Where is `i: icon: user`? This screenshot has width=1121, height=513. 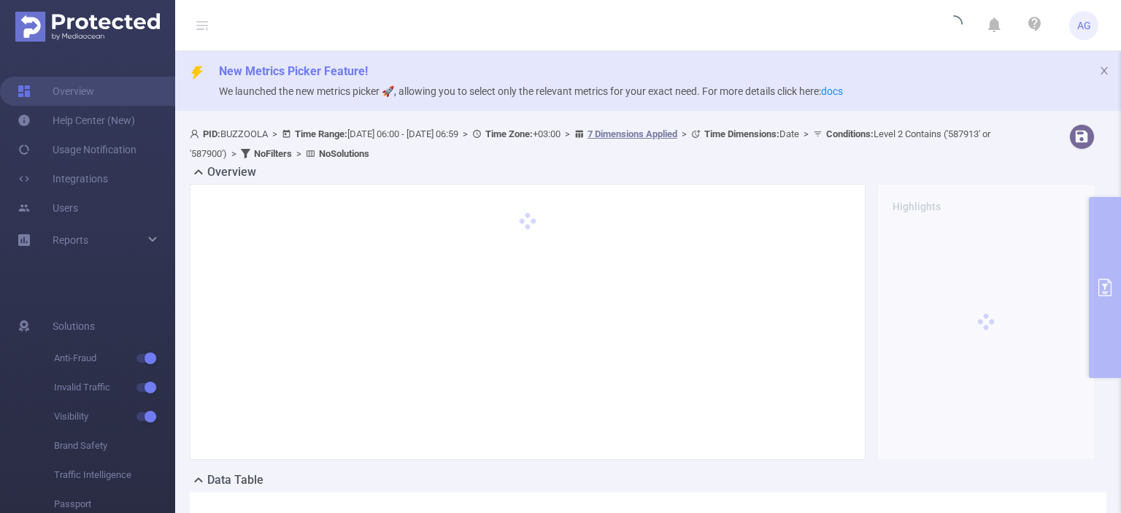
i: icon: user is located at coordinates (196, 134).